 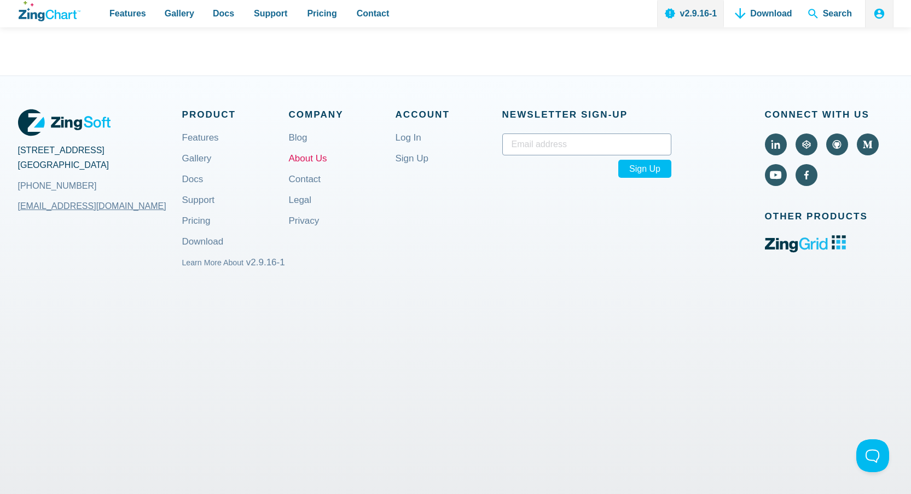 What do you see at coordinates (305, 188) in the screenshot?
I see `a: Contact` at bounding box center [305, 188].